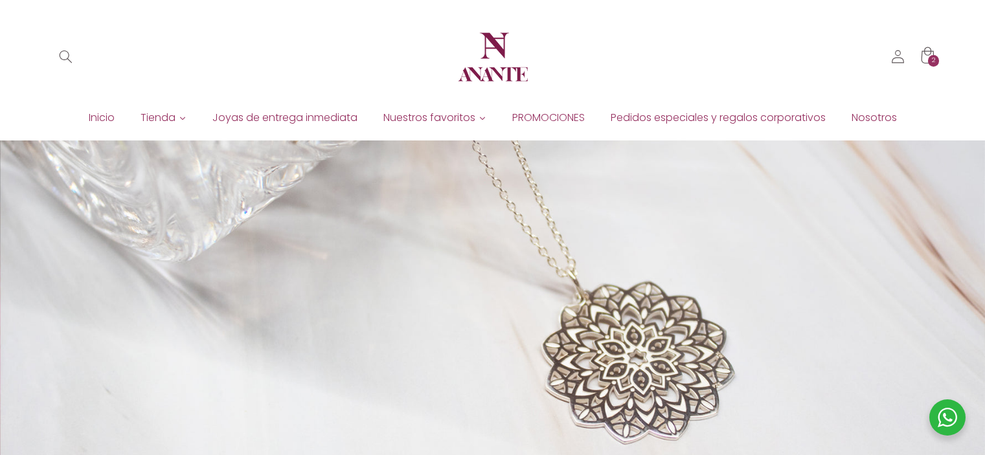 This screenshot has width=985, height=455. Describe the element at coordinates (874, 118) in the screenshot. I see `a: Nosotros` at that location.